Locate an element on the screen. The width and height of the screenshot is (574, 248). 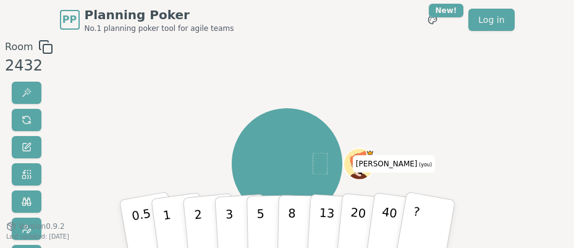
span: Room is located at coordinates (19, 47).